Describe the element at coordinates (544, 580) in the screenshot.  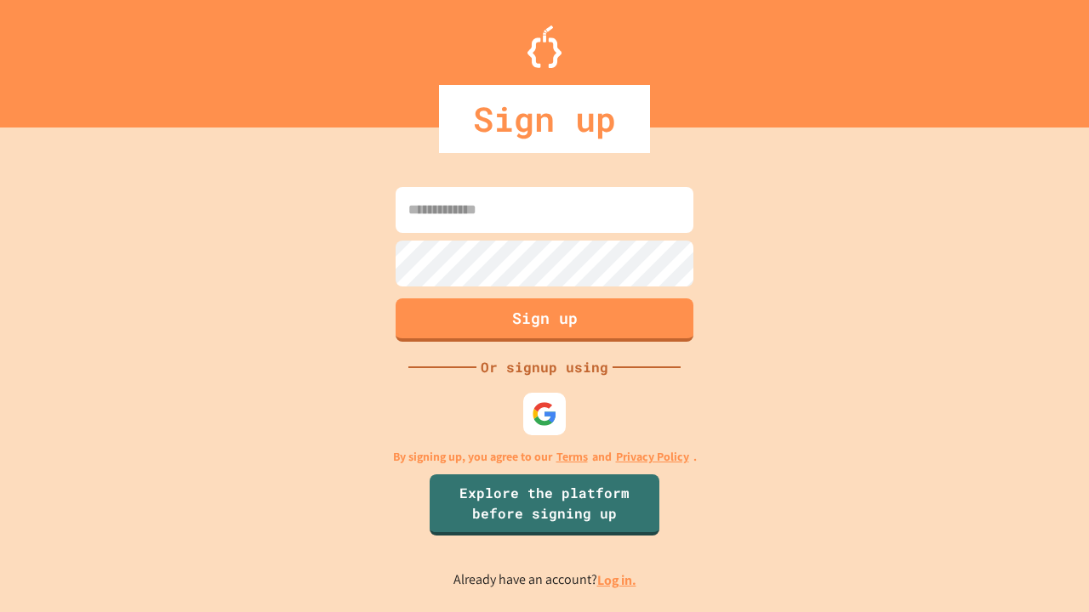
I see `p: Already have an account?` at that location.